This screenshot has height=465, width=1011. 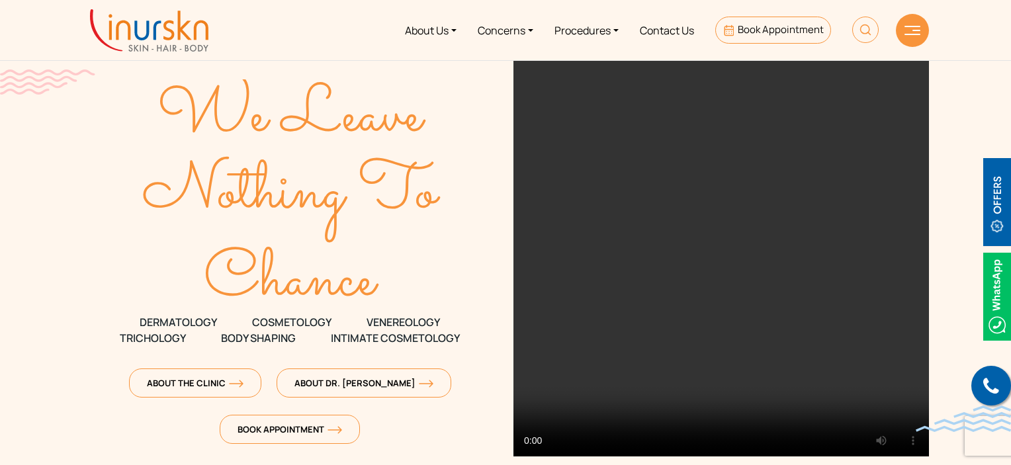 I want to click on span: Intimate Cosmetology, so click(x=395, y=338).